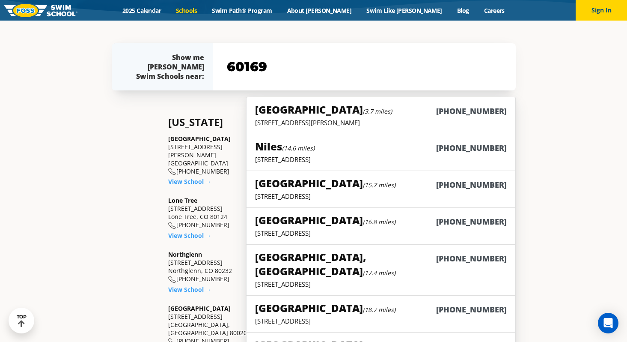 The height and width of the screenshot is (342, 627). I want to click on a: Blog, so click(463, 10).